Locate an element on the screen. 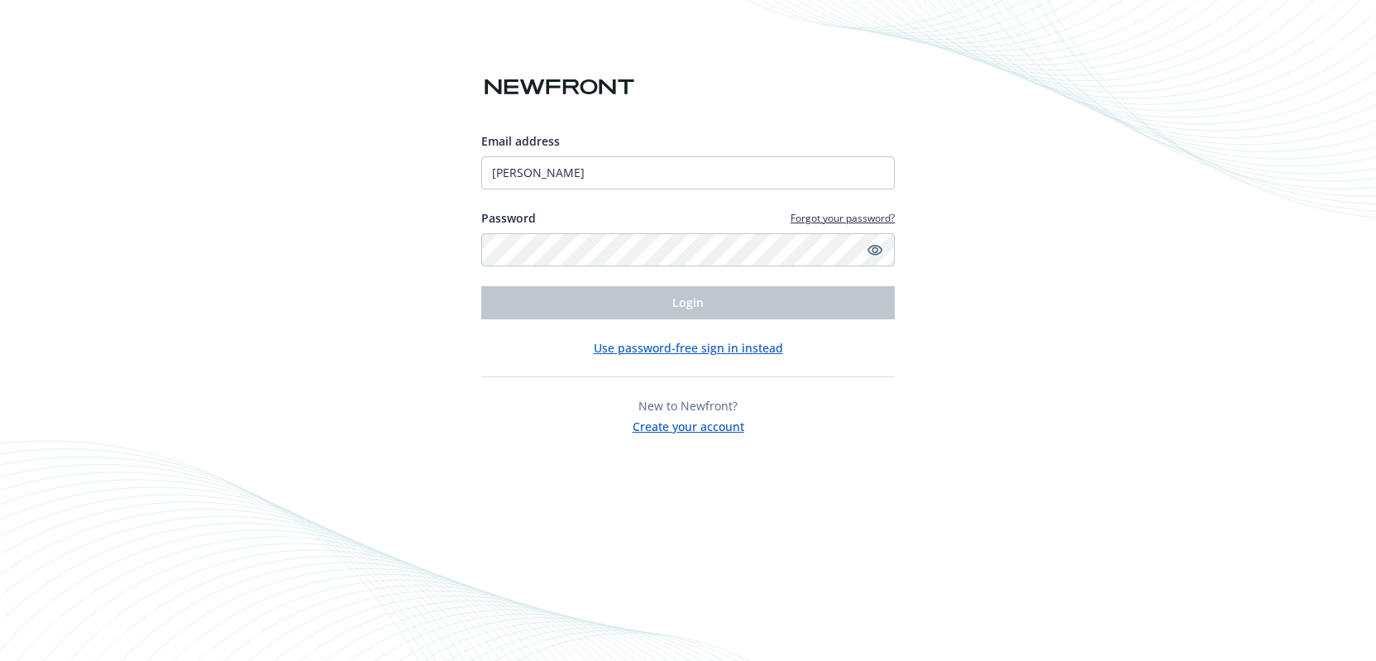  a: Show password is located at coordinates (875, 250).